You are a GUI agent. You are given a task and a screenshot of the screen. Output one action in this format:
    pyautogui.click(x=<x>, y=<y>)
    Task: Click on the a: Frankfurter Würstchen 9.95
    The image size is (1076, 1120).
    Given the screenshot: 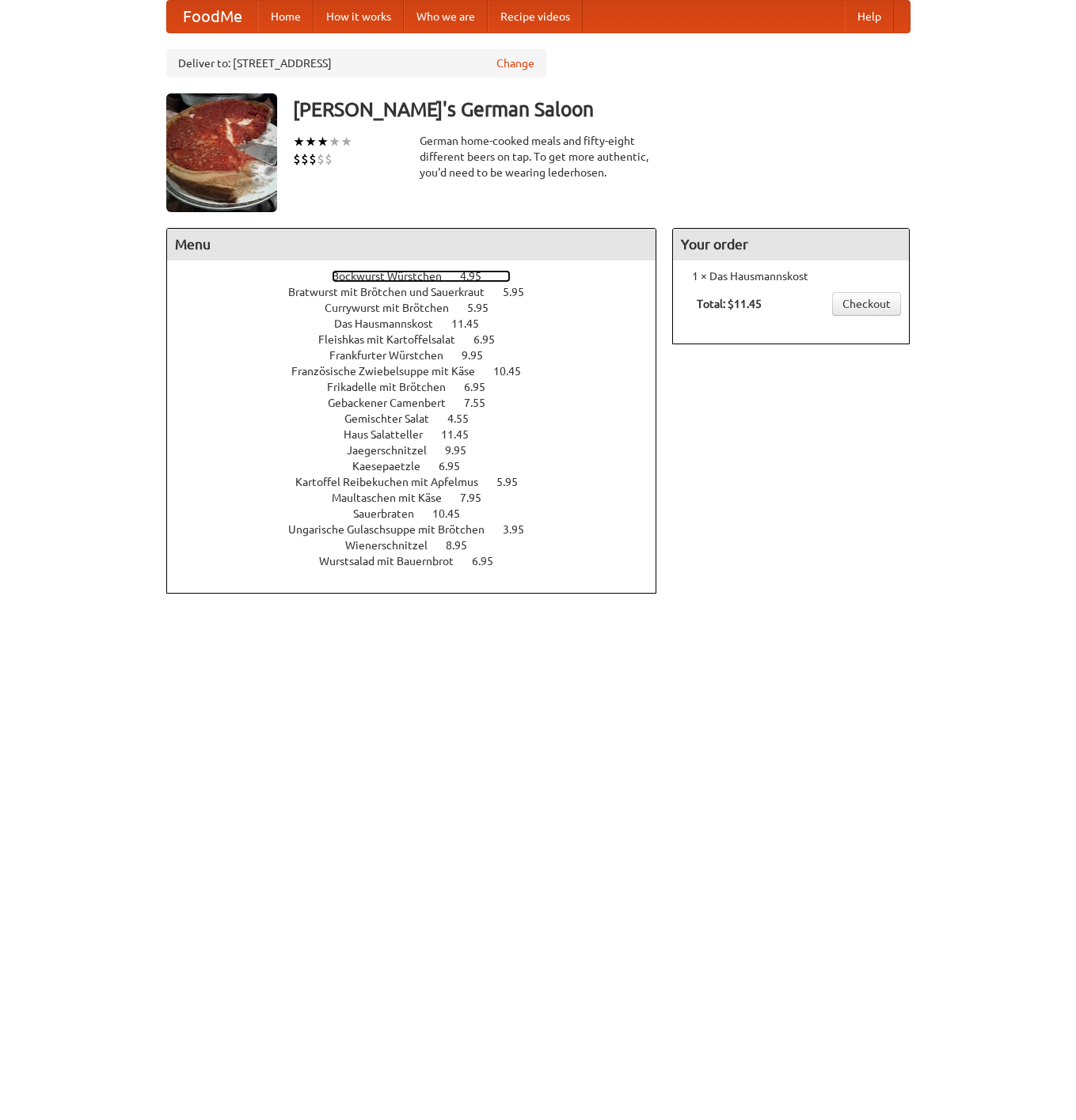 What is the action you would take?
    pyautogui.click(x=420, y=356)
    